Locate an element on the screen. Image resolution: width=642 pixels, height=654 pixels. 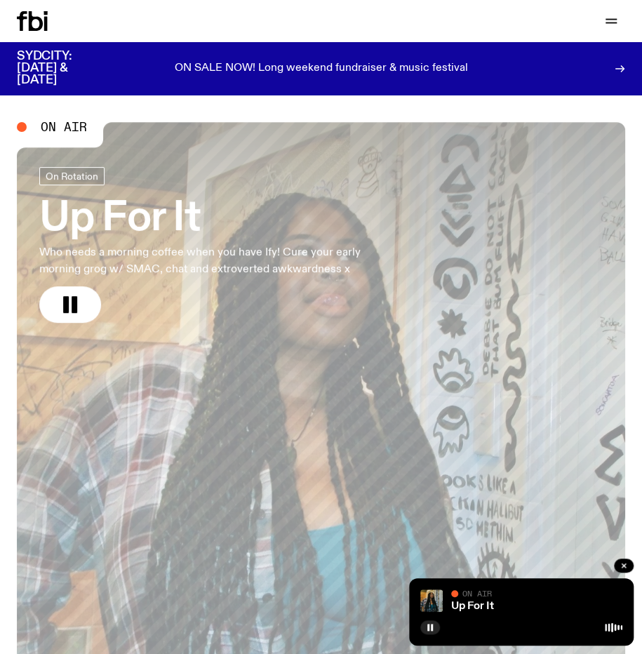
p: ON SALE NOW! Long weekend fundraiser & music festival is located at coordinates (321, 69).